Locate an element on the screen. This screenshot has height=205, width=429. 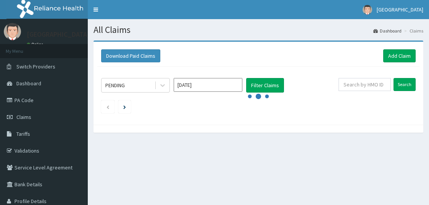
a: Dashboard is located at coordinates (387, 31).